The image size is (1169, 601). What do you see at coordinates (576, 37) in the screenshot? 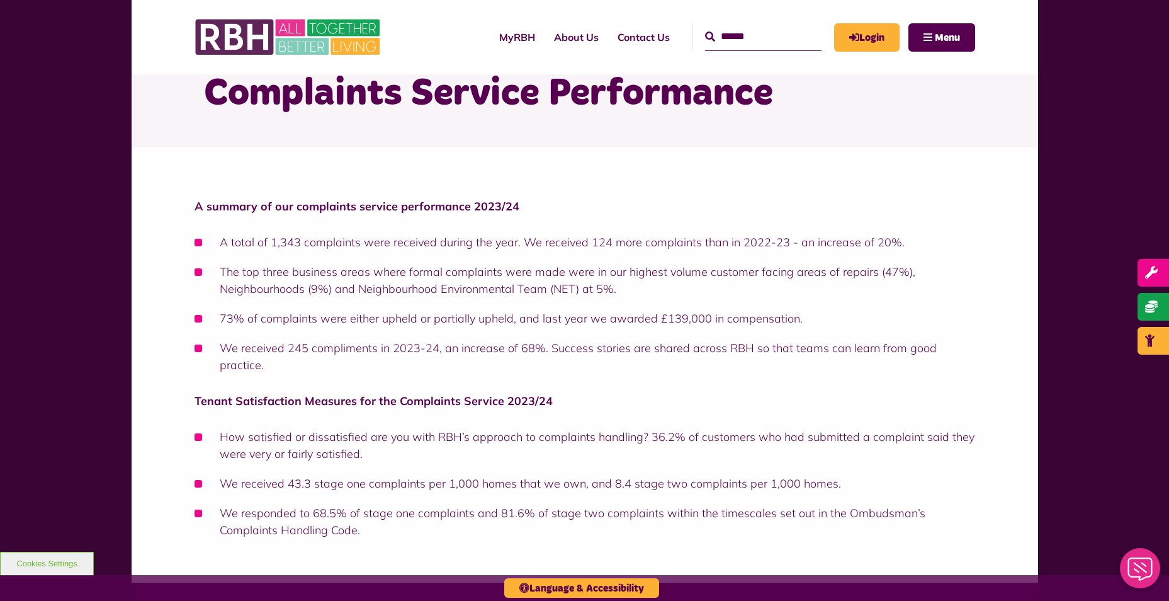
I see `a: About Us` at bounding box center [576, 37].